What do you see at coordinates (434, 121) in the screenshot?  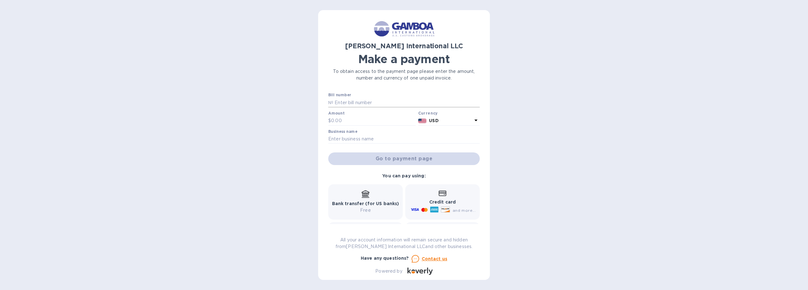 I see `b: USD` at bounding box center [434, 121].